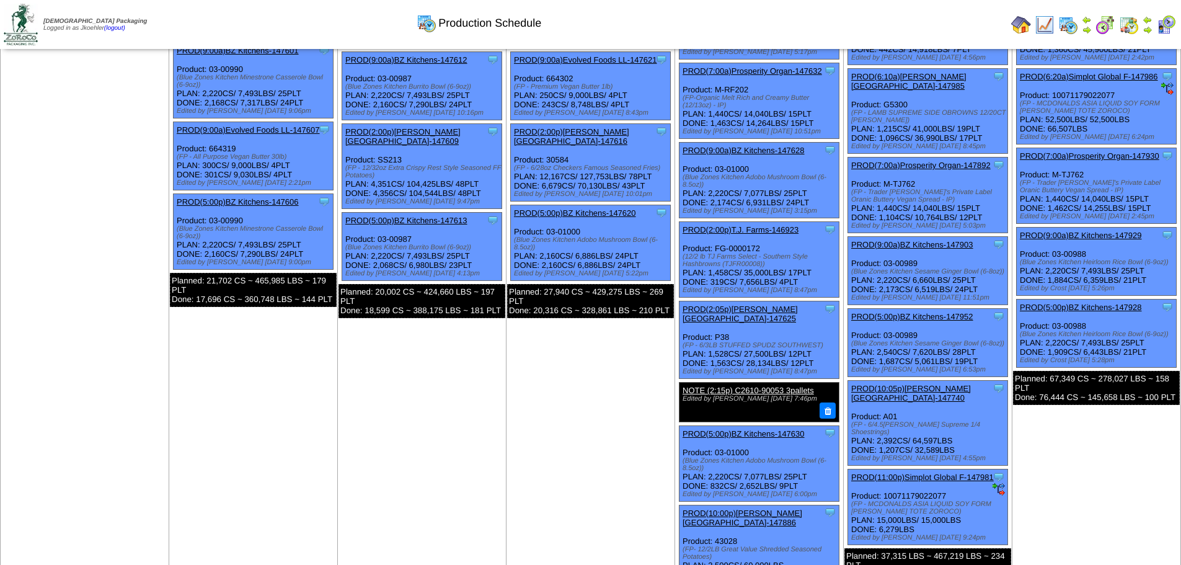  Describe the element at coordinates (1166, 25) in the screenshot. I see `img: calendarcustomer.gif` at that location.